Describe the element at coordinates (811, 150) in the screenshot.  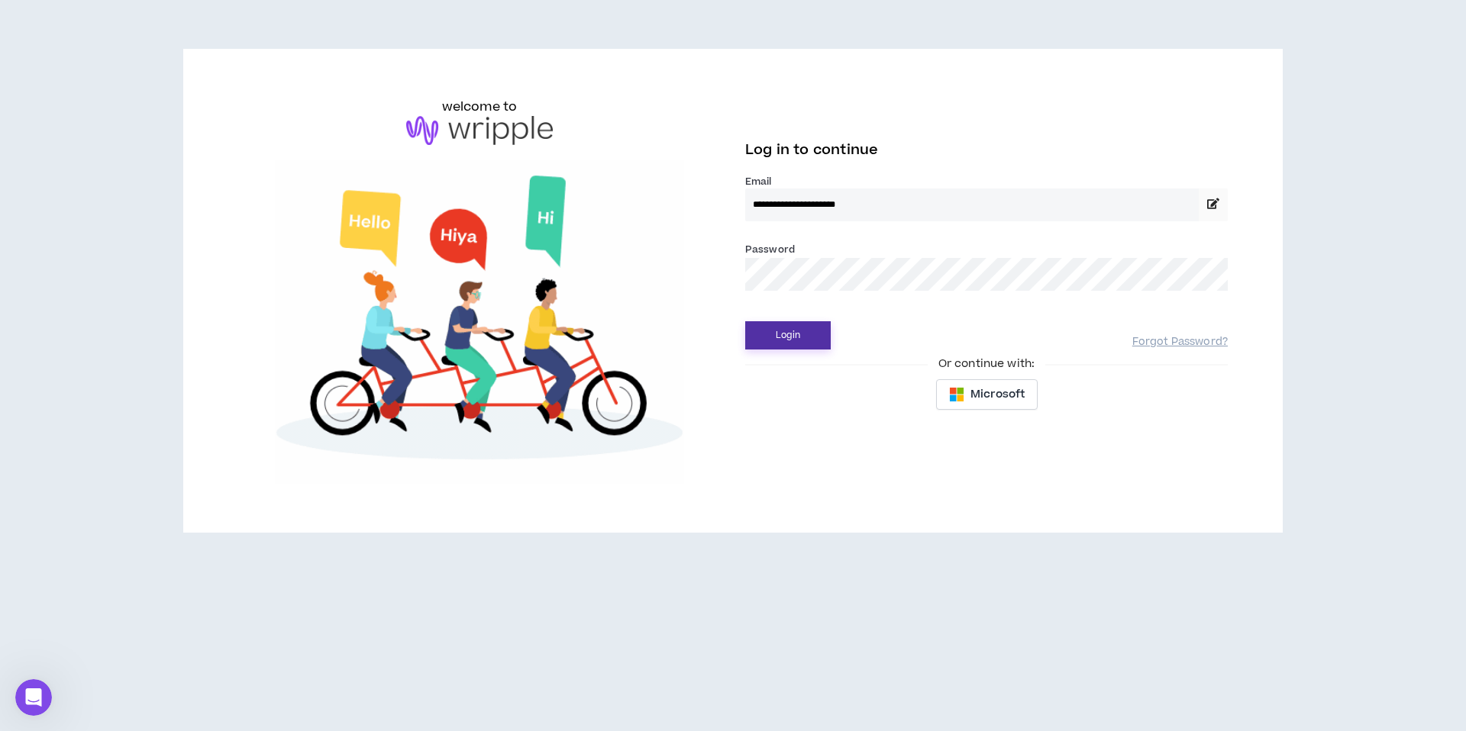
I see `span: Log in to continue` at that location.